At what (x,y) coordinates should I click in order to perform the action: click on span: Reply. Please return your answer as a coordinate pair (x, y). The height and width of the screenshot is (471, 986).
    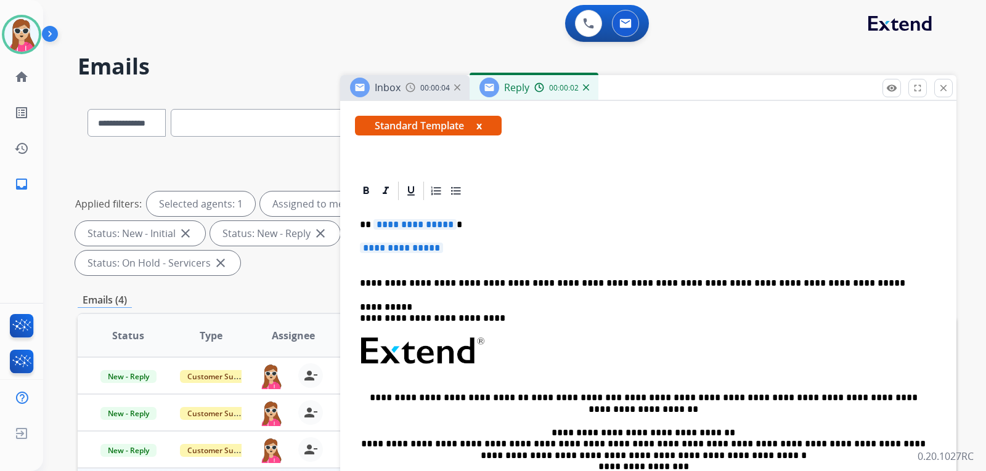
    Looking at the image, I should click on (516, 88).